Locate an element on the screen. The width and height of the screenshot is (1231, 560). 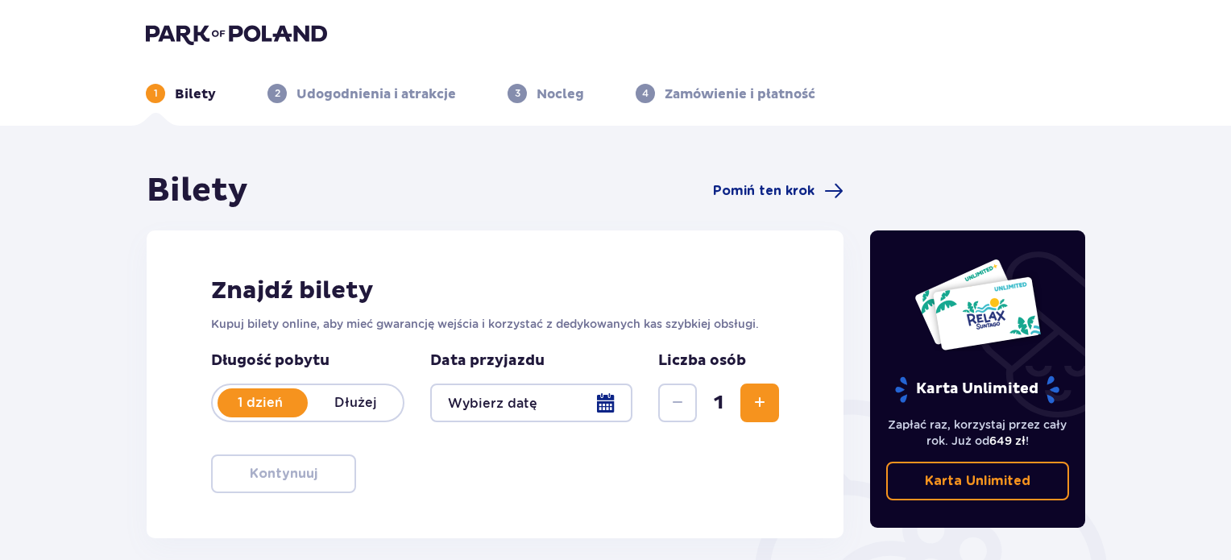
p: 1 is located at coordinates (155, 93).